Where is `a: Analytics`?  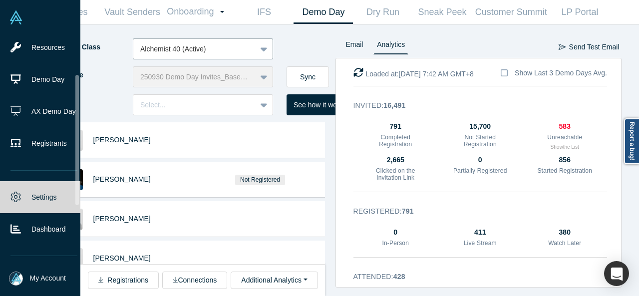
a: Analytics is located at coordinates (391, 46).